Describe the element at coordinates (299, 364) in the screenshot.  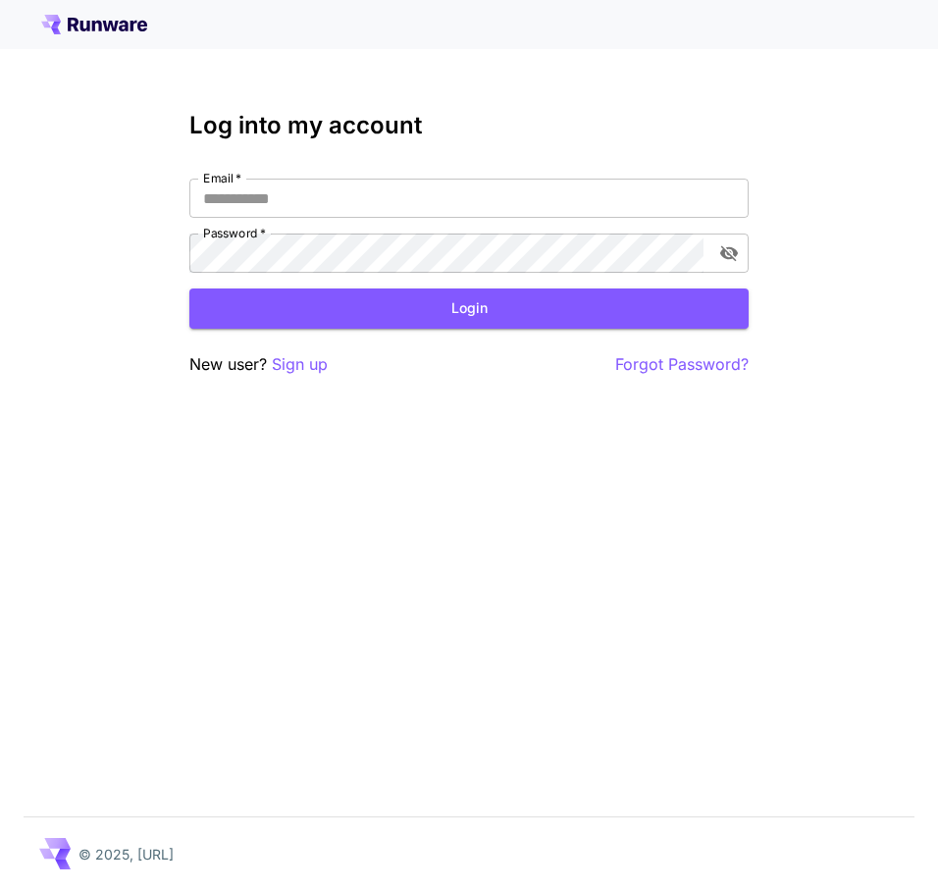
I see `p: Sign up` at that location.